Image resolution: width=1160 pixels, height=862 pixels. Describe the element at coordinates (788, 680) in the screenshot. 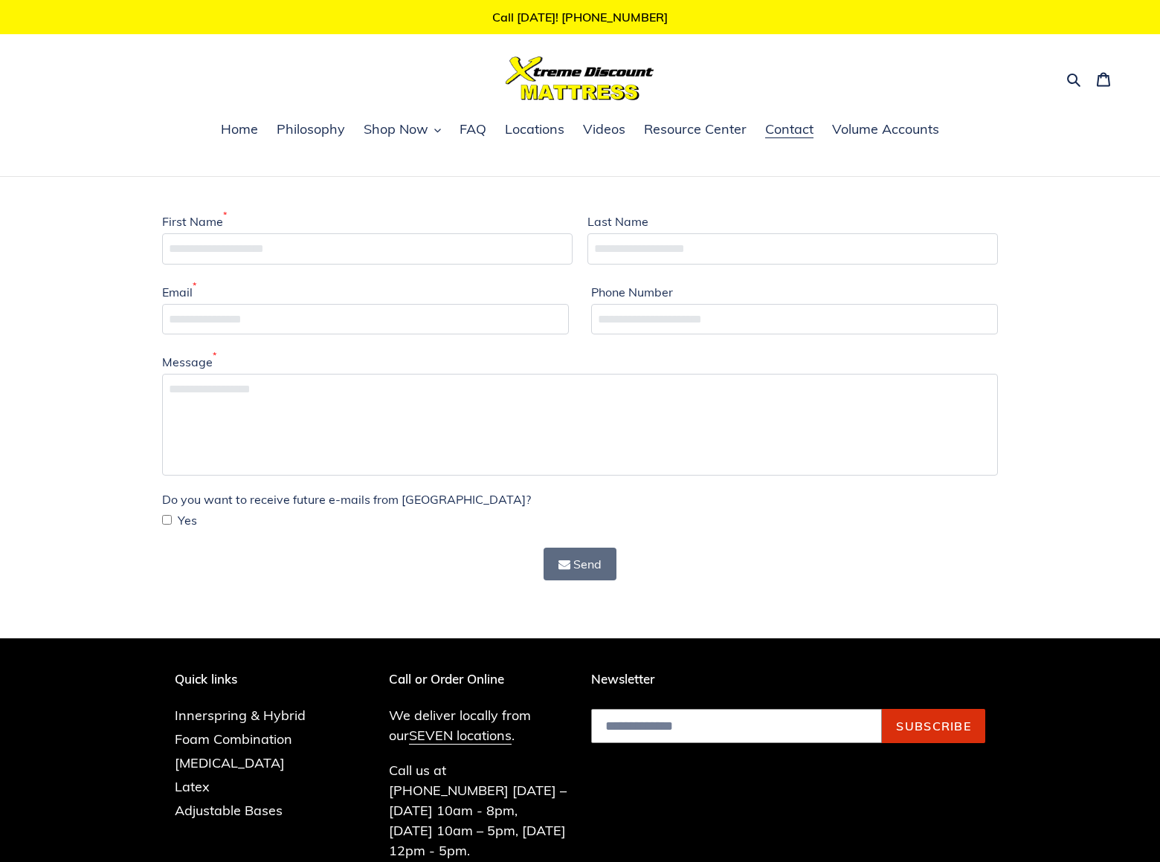

I see `p: Newsletter` at that location.